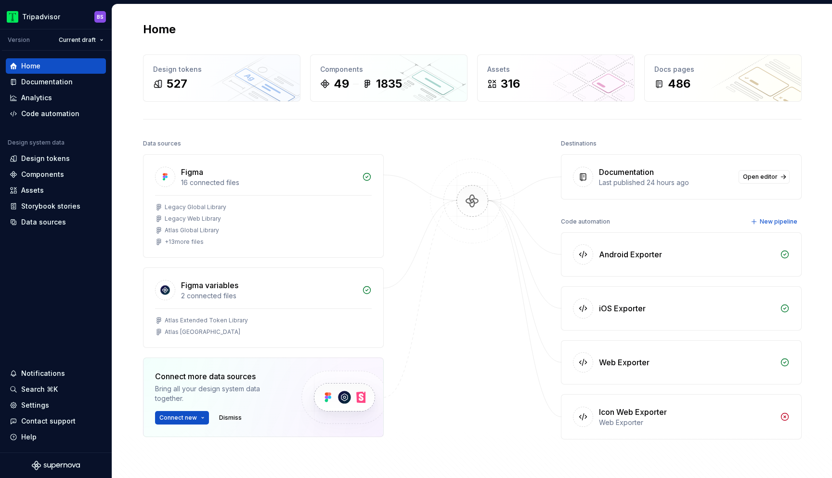 This screenshot has height=478, width=832. Describe the element at coordinates (37, 98) in the screenshot. I see `div: Analytics` at that location.